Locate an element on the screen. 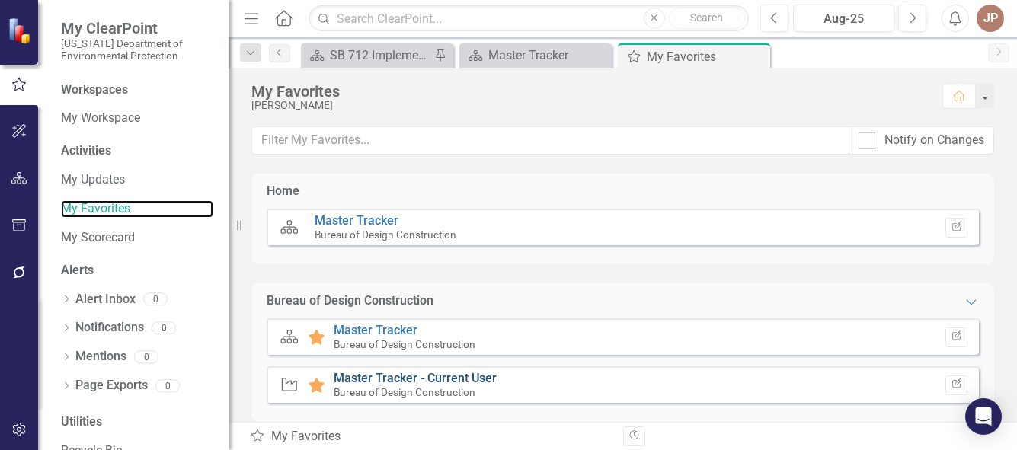 This screenshot has height=450, width=1017. a: Notifications is located at coordinates (110, 328).